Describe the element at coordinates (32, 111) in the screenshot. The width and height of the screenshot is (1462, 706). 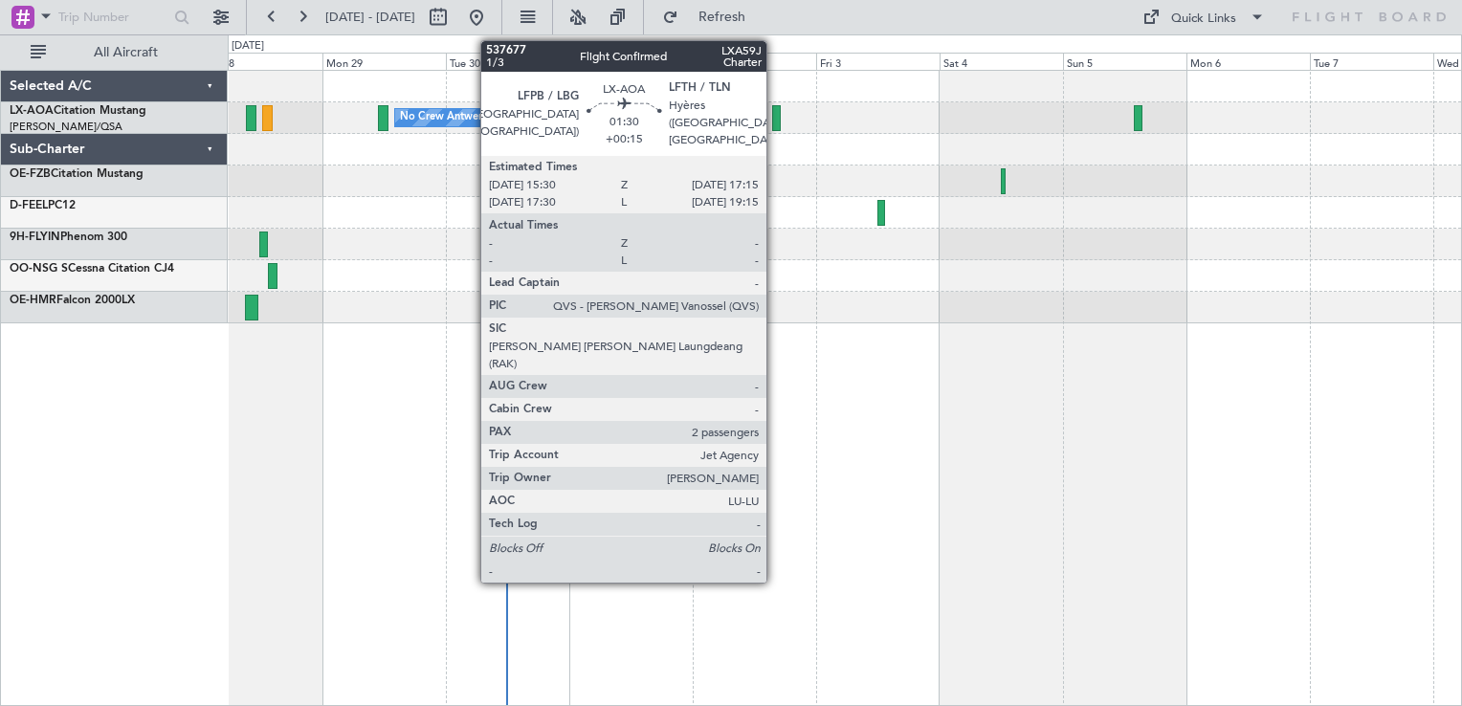
I see `span: LX-AOA` at that location.